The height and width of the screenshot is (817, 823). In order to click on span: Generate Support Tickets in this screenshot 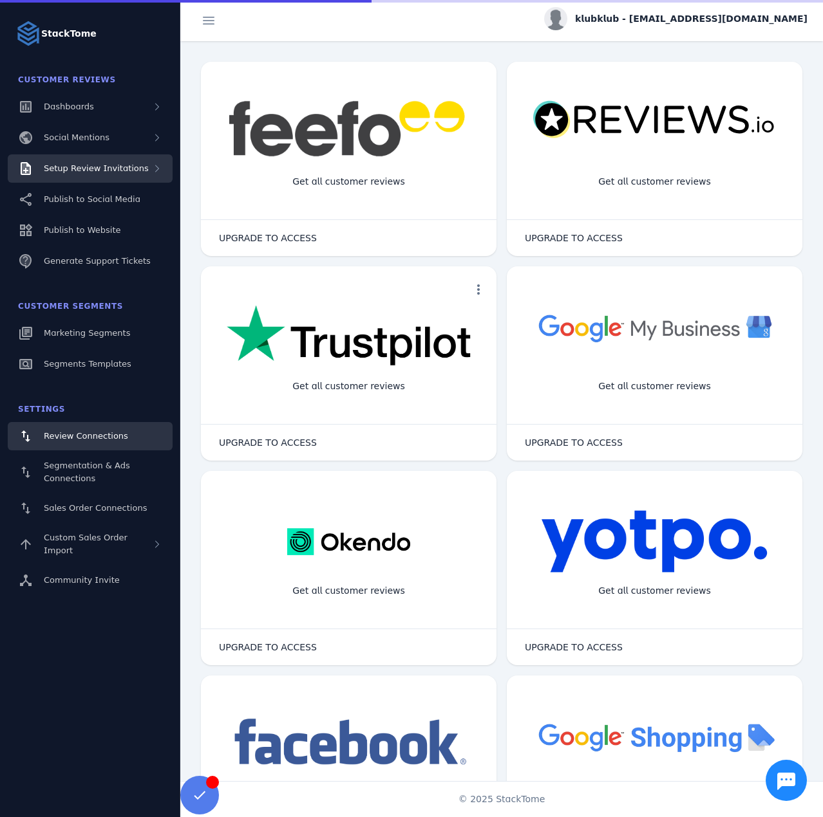, I will do `click(97, 261)`.